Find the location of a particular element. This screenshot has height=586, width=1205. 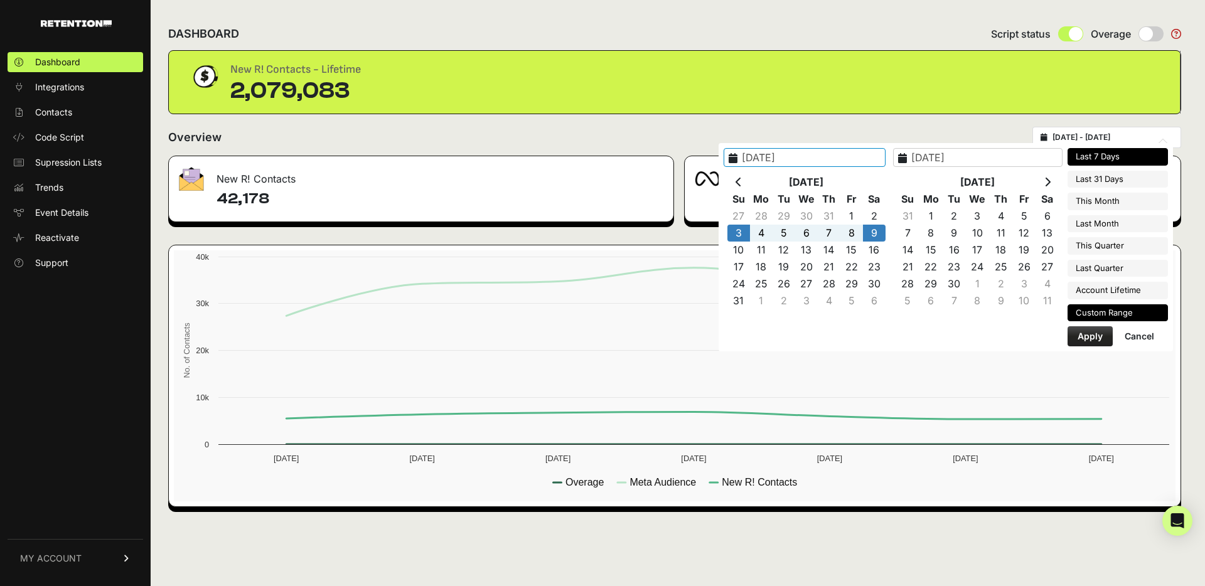

text: 20k is located at coordinates (202, 350).